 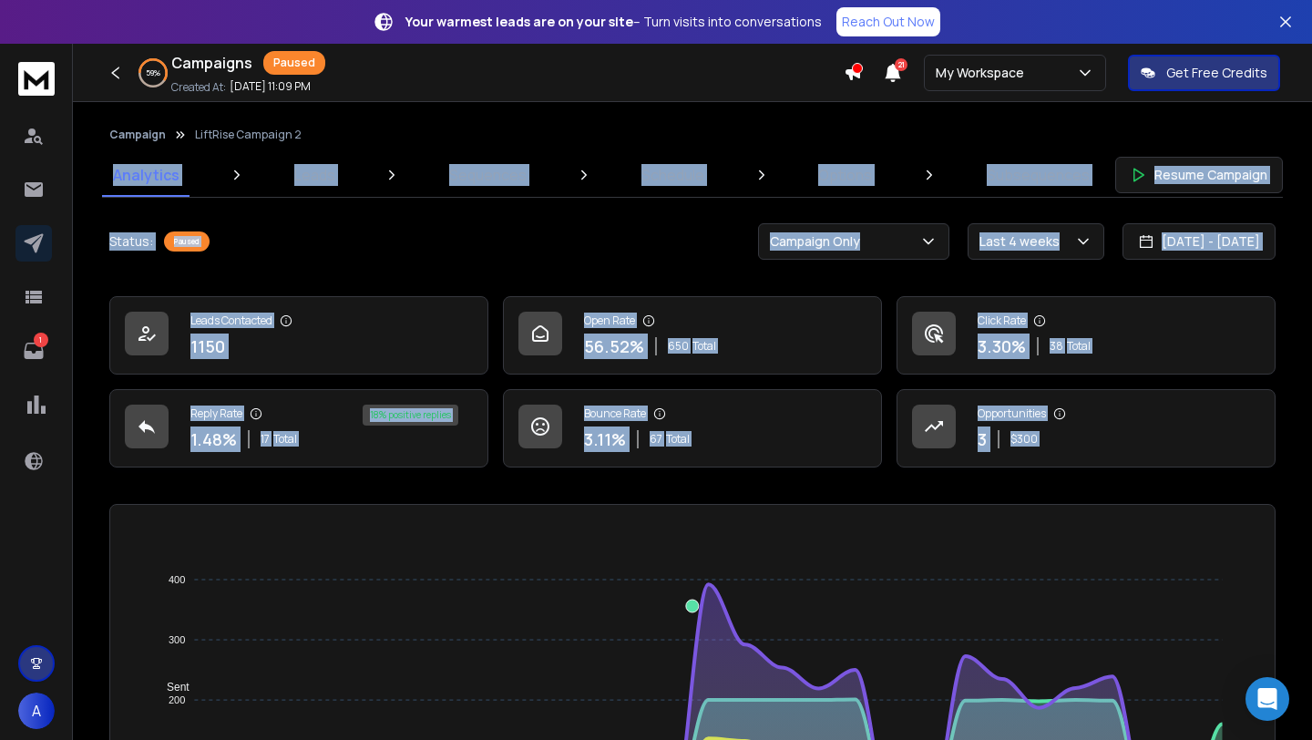 I want to click on p: 3.11 %, so click(x=605, y=439).